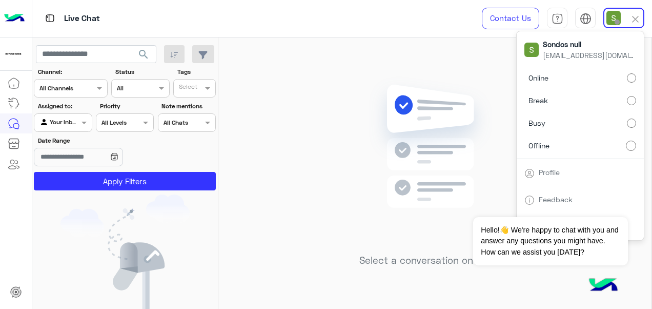 Image resolution: width=652 pixels, height=309 pixels. I want to click on label: Tags, so click(196, 72).